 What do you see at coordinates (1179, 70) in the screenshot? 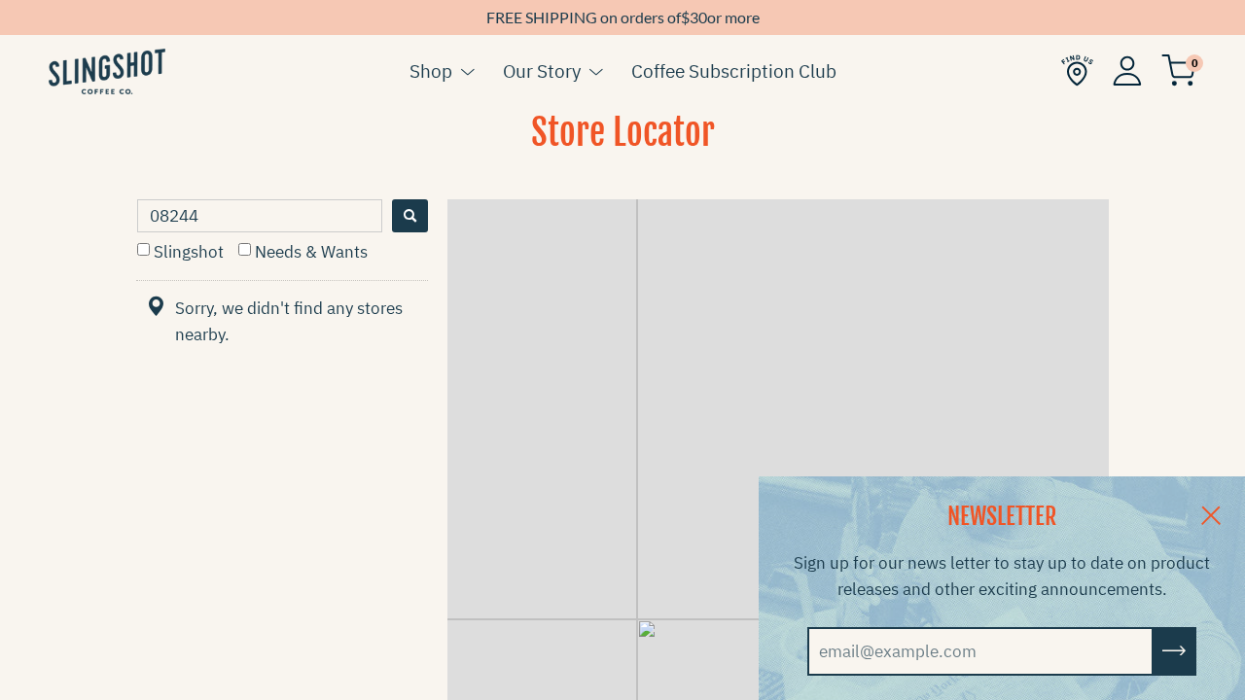
I see `img: cart` at bounding box center [1179, 70].